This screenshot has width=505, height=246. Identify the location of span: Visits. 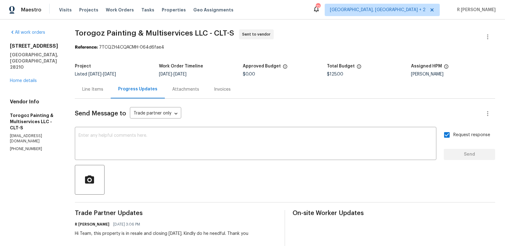
(65, 10).